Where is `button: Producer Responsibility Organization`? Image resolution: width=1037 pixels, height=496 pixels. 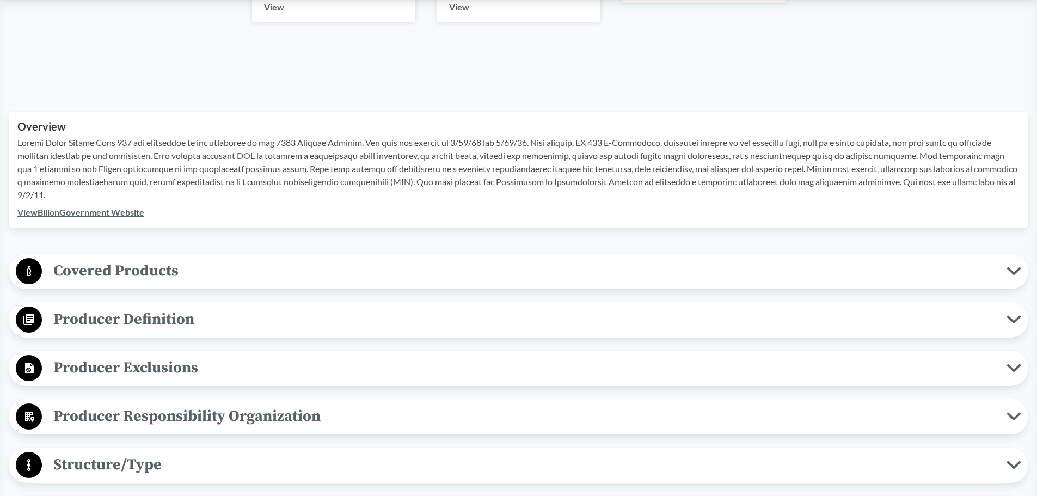 button: Producer Responsibility Organization is located at coordinates (518, 416).